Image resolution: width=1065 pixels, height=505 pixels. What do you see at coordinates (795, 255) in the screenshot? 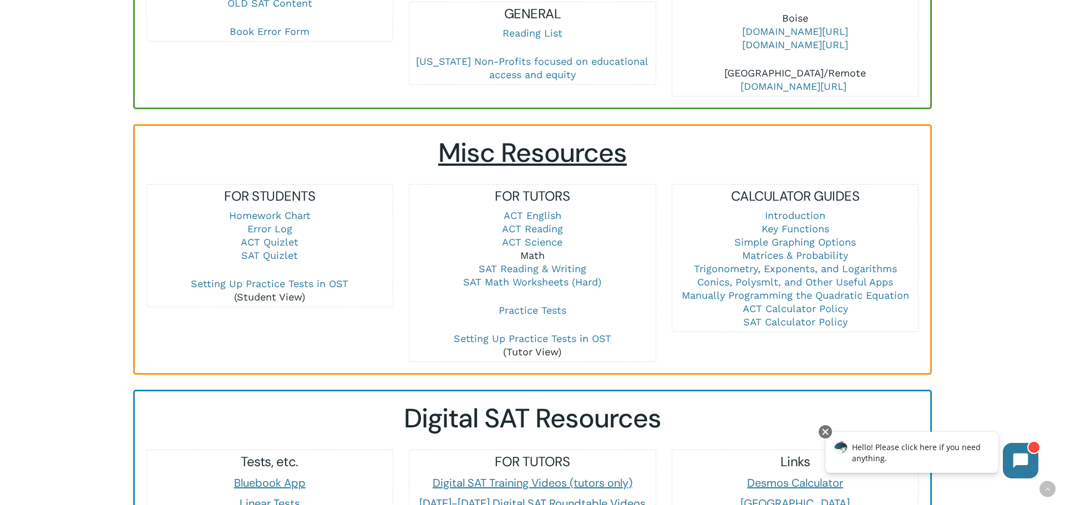
I see `a: Matrices & Probability` at bounding box center [795, 255].